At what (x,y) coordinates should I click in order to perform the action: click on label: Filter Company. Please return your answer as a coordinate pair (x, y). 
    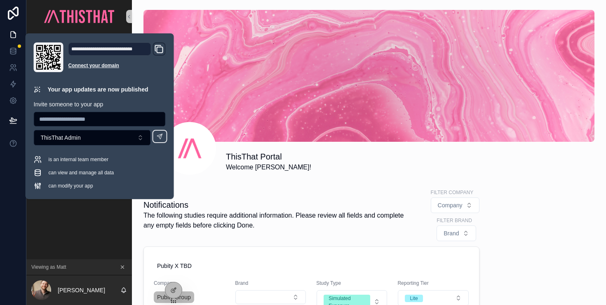
    Looking at the image, I should click on (453, 192).